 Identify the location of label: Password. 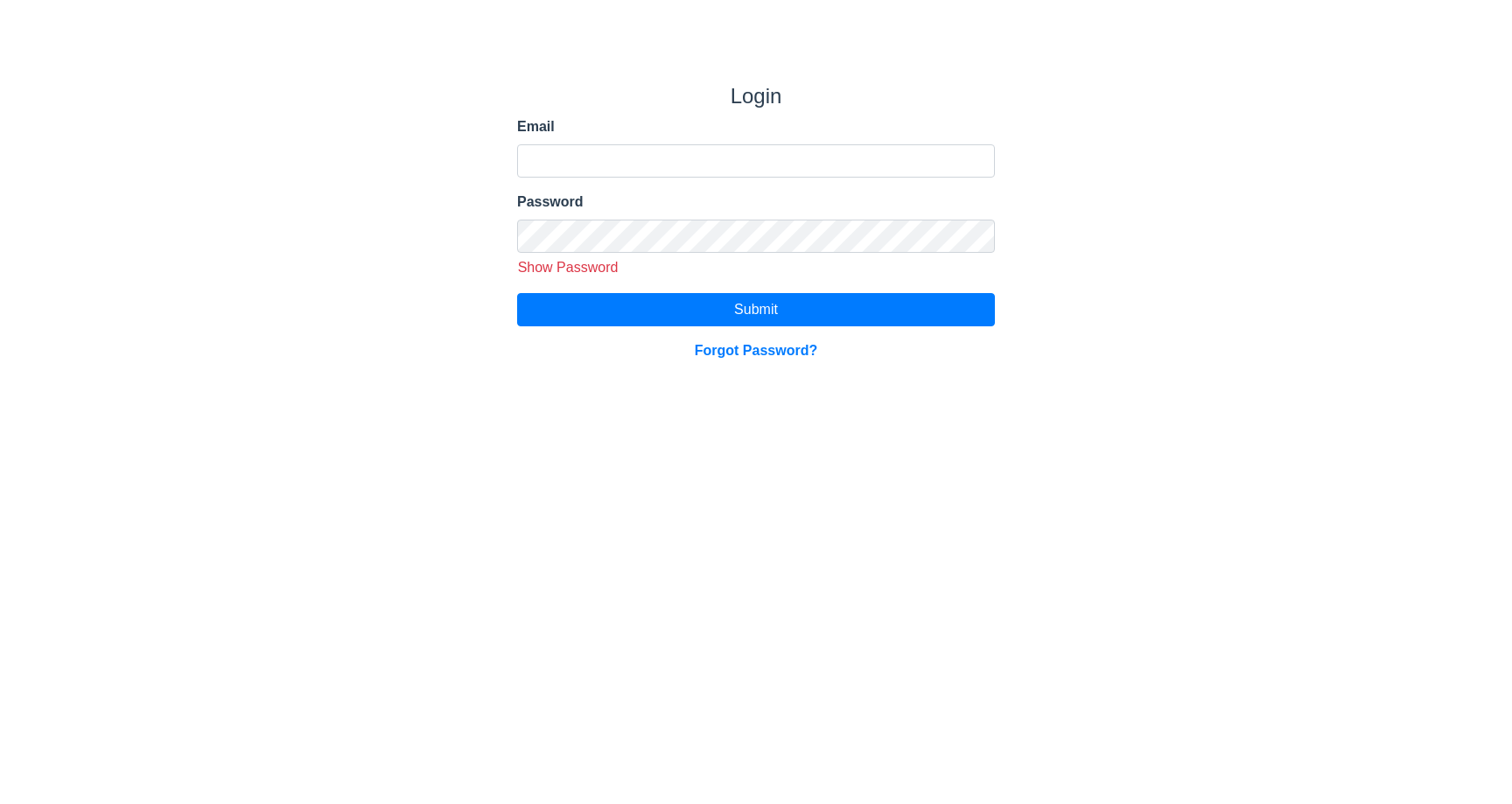
(756, 202).